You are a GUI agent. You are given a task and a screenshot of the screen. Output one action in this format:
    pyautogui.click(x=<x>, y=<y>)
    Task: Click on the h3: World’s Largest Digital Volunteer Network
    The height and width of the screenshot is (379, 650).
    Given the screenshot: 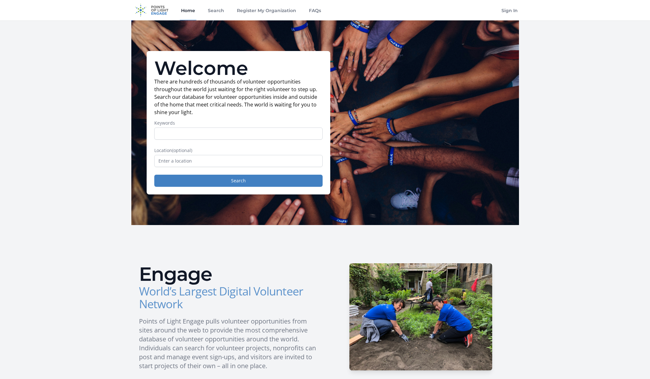 What is the action you would take?
    pyautogui.click(x=230, y=298)
    